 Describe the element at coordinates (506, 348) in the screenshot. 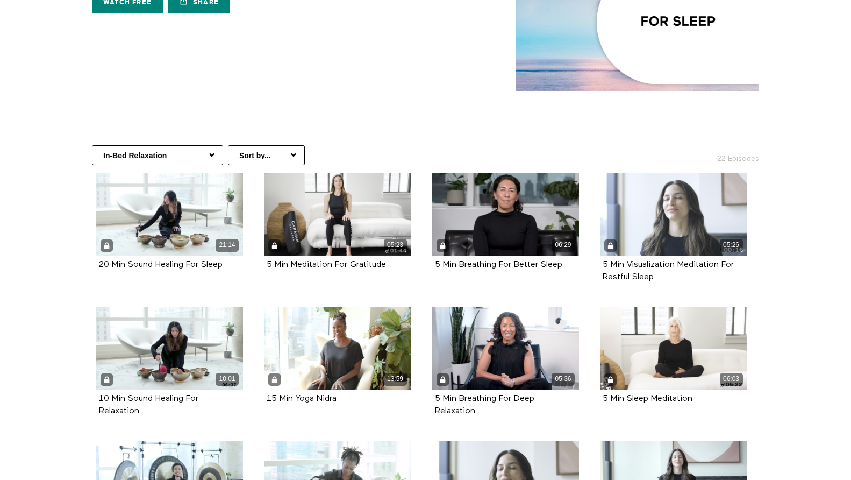

I see `a: 5 Min Breathing For Deep Relaxation 05:36` at that location.